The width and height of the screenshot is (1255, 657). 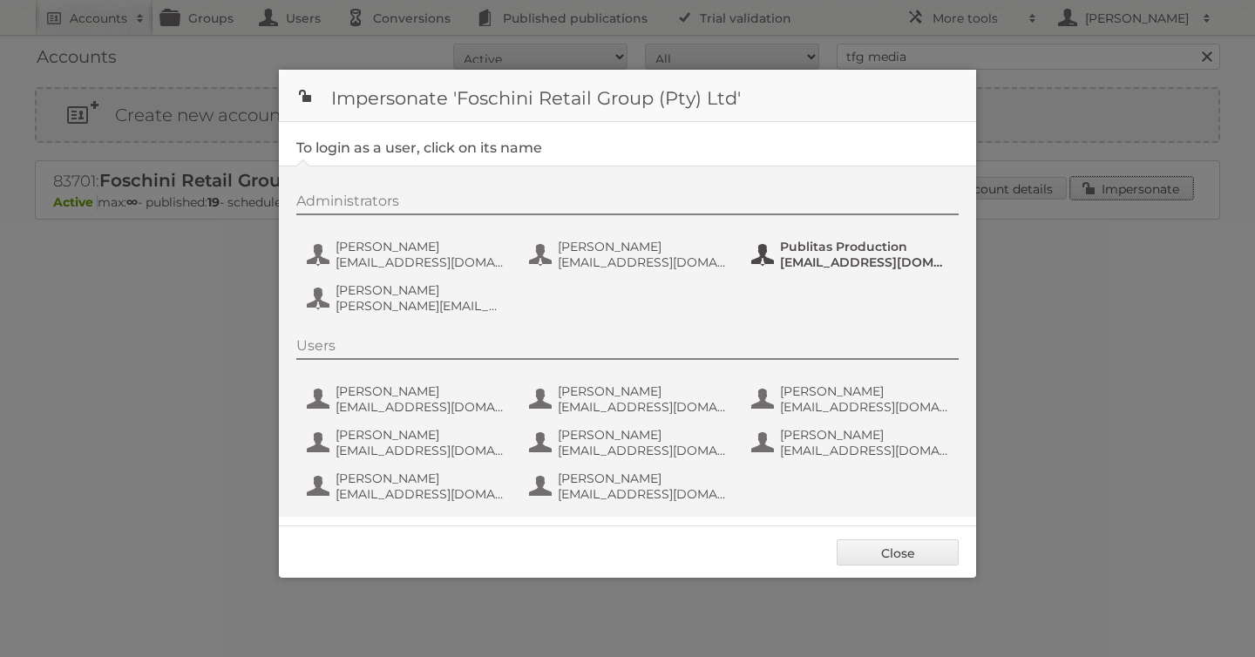 What do you see at coordinates (419, 147) in the screenshot?
I see `legend: To login as a user, click on its name` at bounding box center [419, 147].